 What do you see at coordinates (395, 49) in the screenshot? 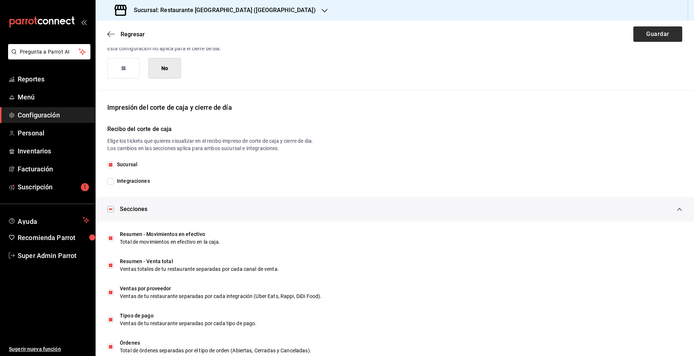
I see `p: Esta configuración no aplica para el cierre de día.` at bounding box center [395, 49].